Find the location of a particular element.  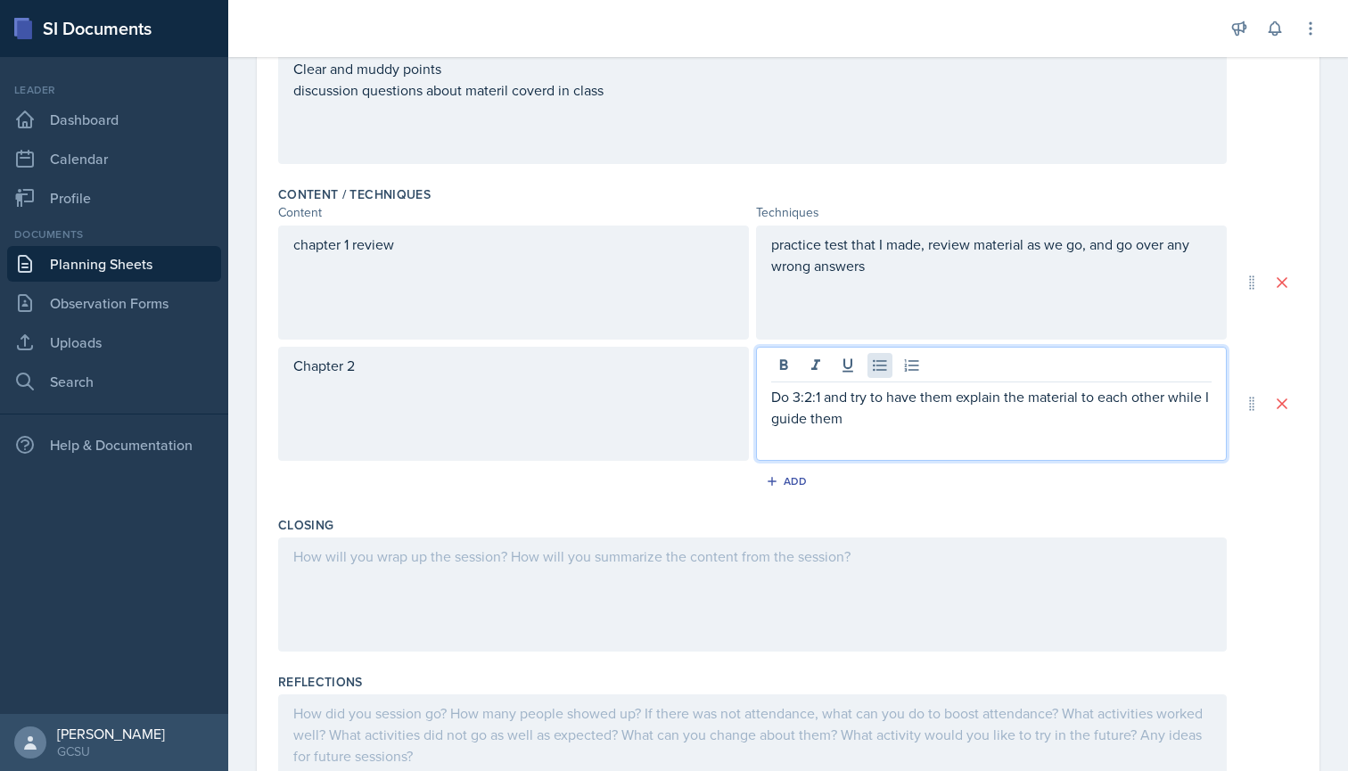

a: Observation Forms is located at coordinates (114, 303).